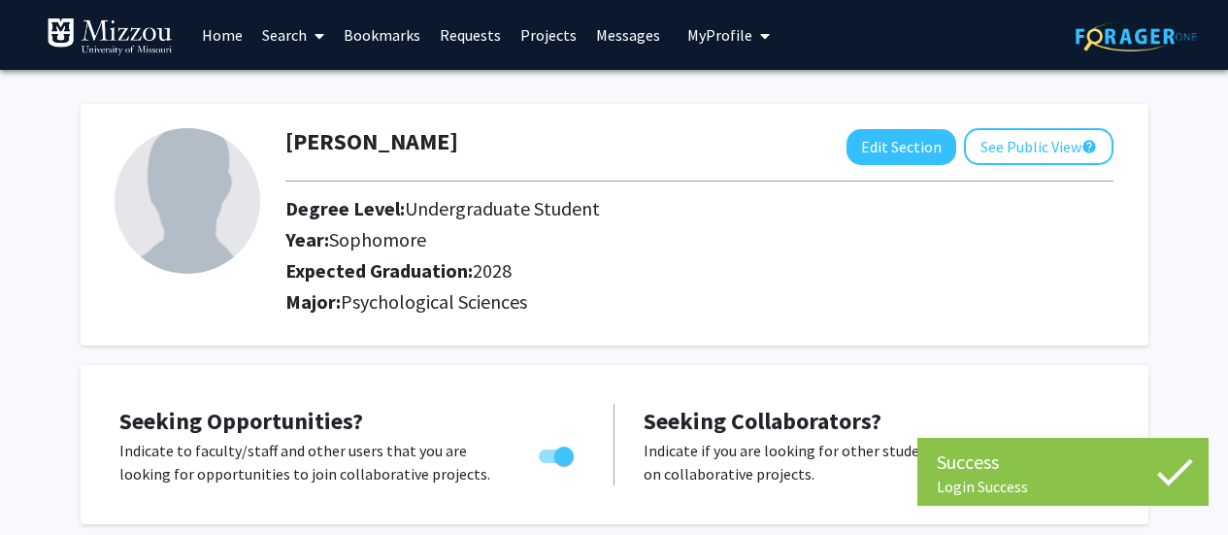 This screenshot has width=1228, height=535. I want to click on h2: Expected Graduation:, so click(656, 271).